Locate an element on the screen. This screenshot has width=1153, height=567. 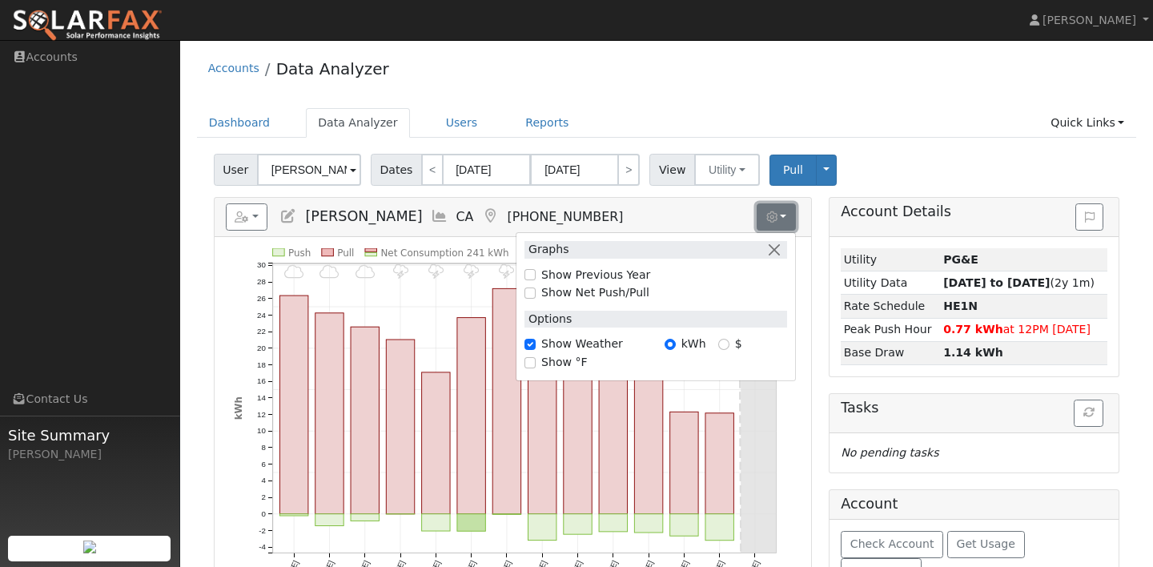
span: Get Usage is located at coordinates (986, 544).